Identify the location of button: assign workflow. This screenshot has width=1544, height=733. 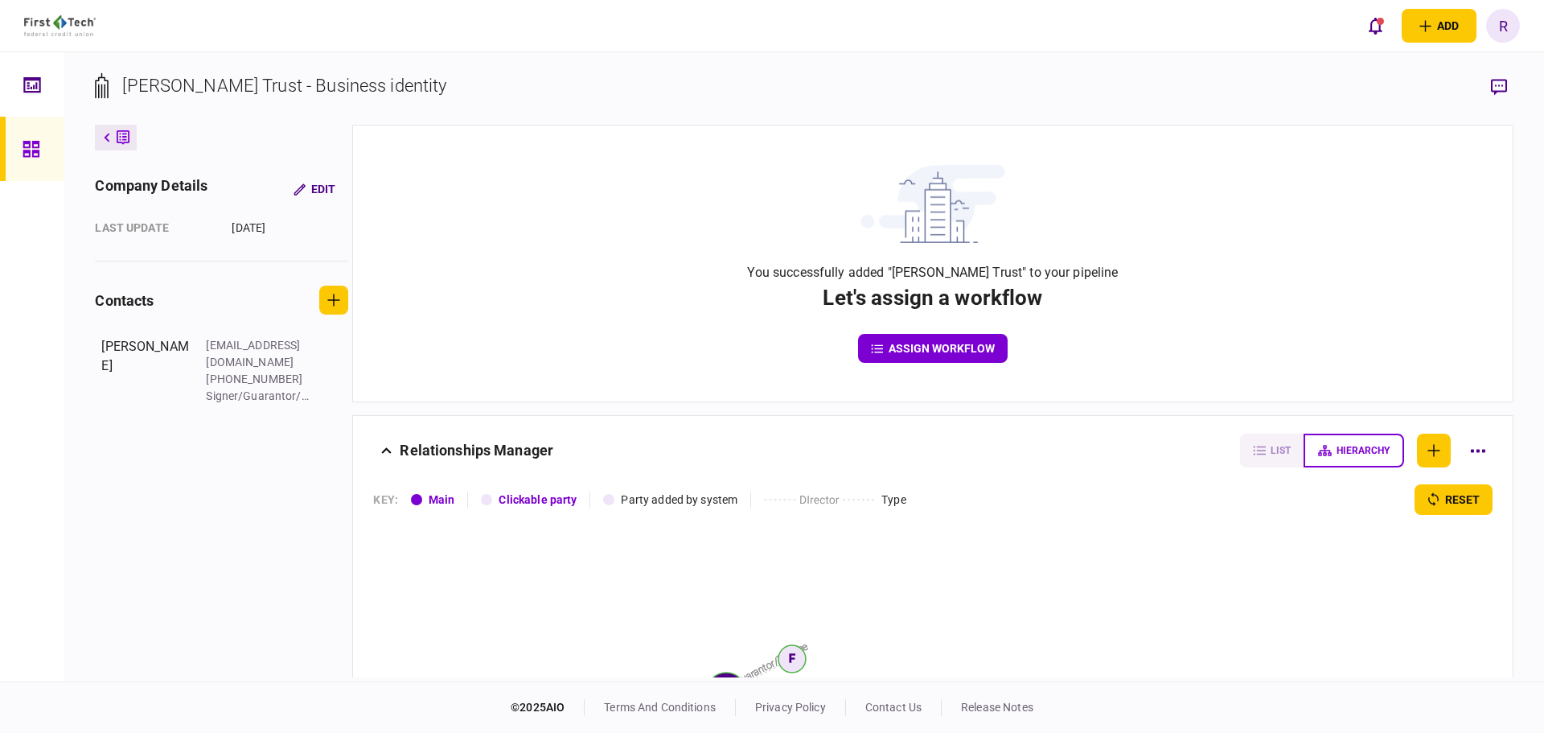
(933, 348).